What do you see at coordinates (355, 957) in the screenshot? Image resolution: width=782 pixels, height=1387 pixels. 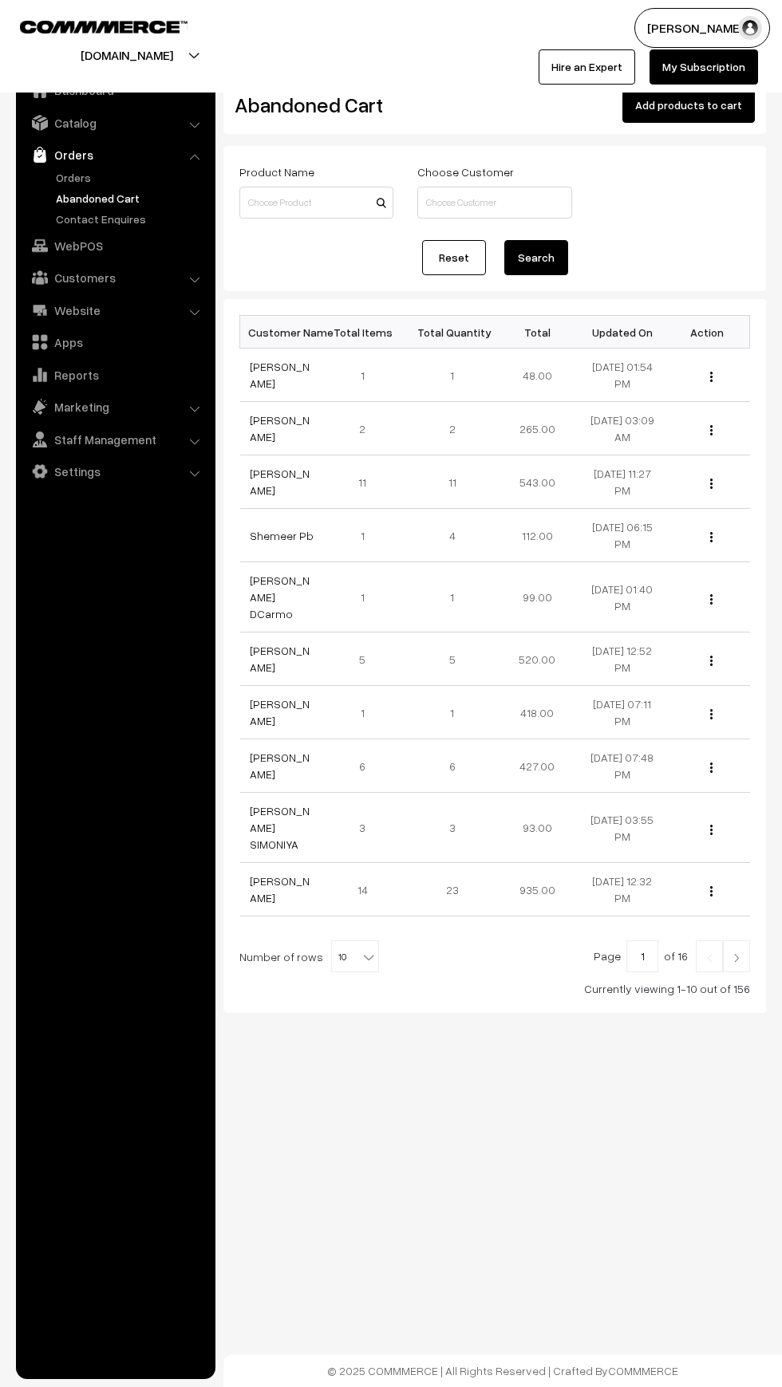 I see `span: 10` at bounding box center [355, 957].